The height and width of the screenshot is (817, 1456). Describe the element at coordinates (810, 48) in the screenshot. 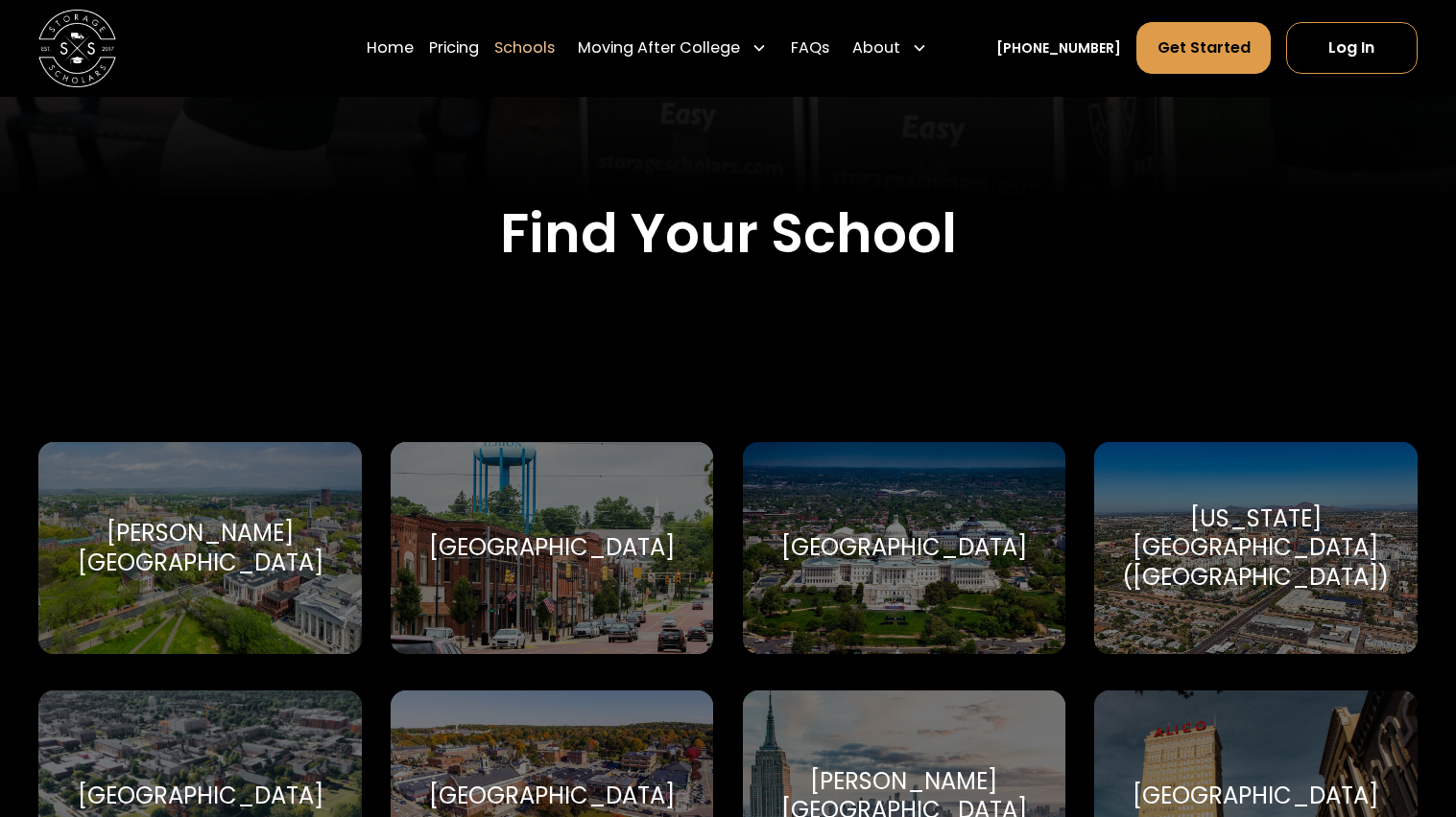

I see `a: FAQs` at that location.